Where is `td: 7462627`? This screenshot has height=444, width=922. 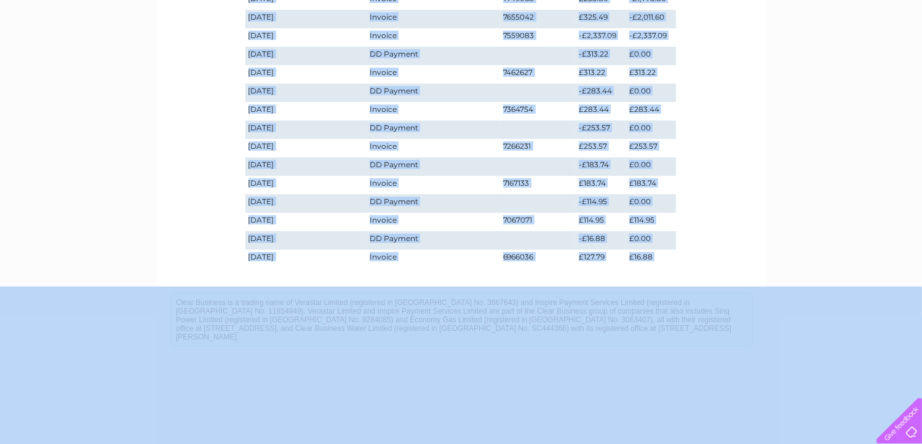
td: 7462627 is located at coordinates (538, 74).